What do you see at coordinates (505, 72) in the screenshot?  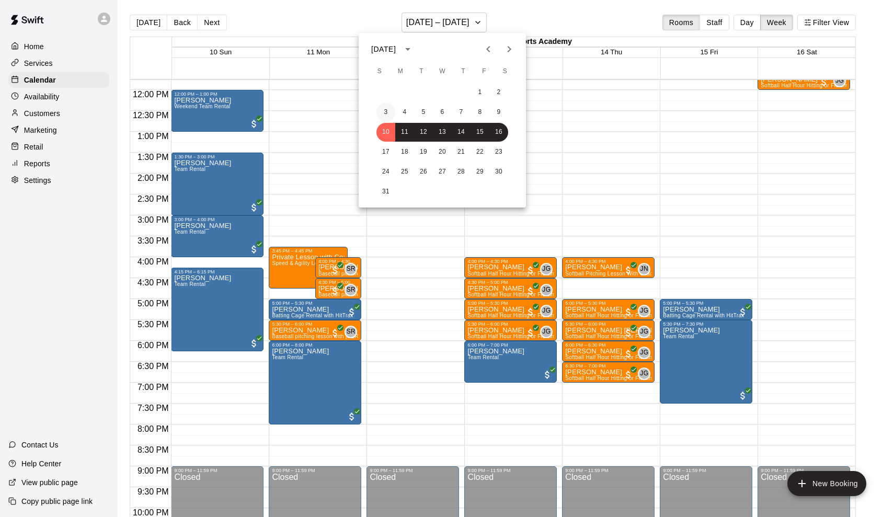 I see `span: Saturday` at bounding box center [505, 72].